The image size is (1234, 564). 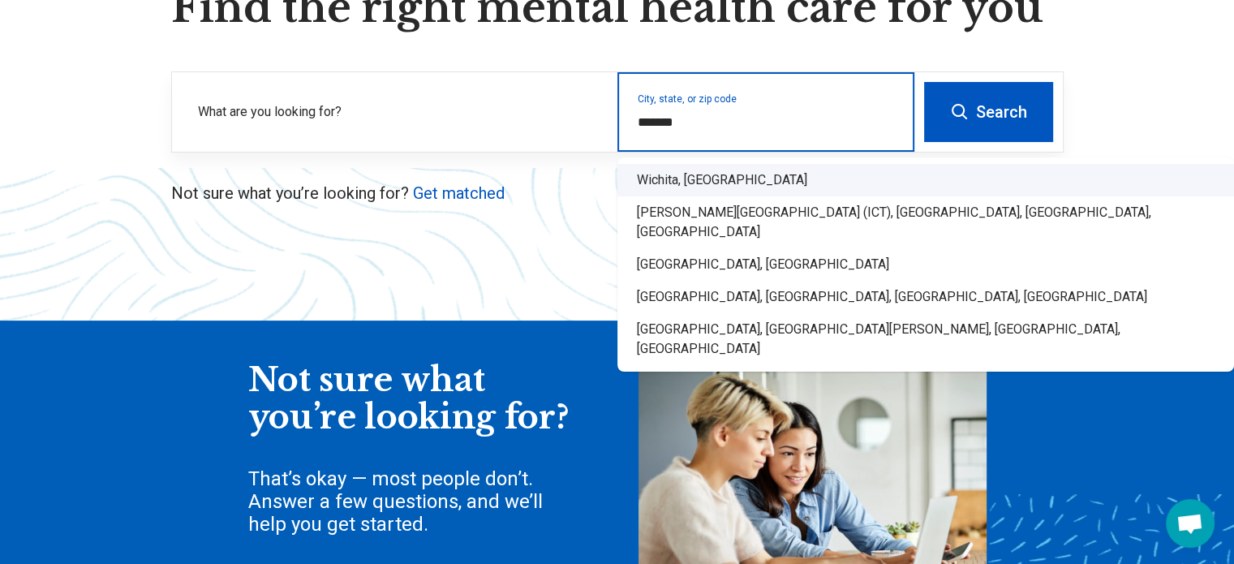 What do you see at coordinates (410, 398) in the screenshot?
I see `div: Not sure what you’re looking for?` at bounding box center [410, 398].